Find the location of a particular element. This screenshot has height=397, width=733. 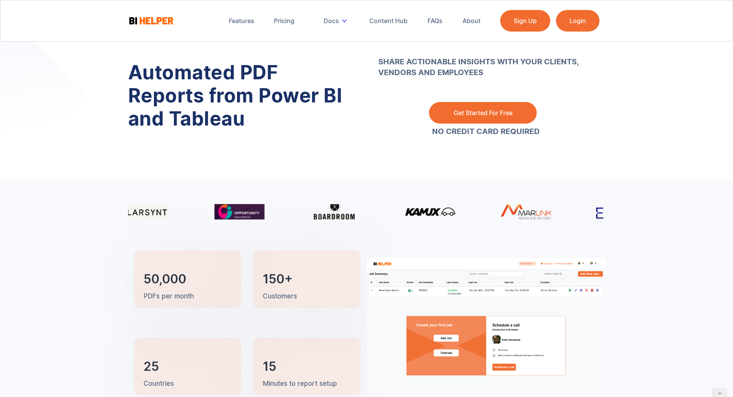

a: Content Hub is located at coordinates (388, 21).